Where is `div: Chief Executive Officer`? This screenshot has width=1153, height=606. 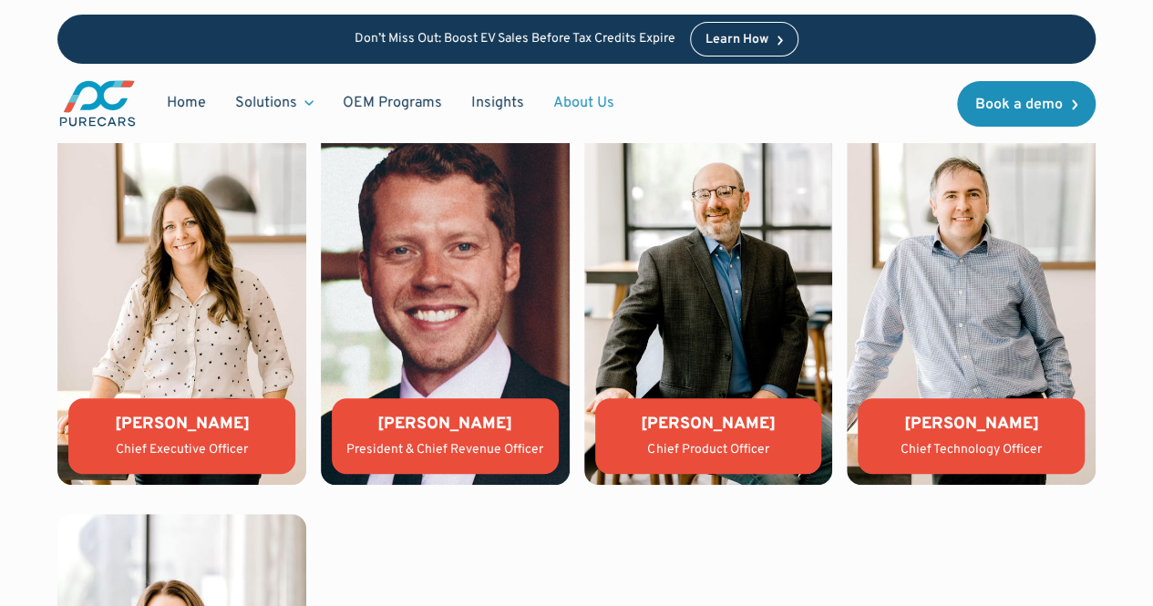 div: Chief Executive Officer is located at coordinates (181, 450).